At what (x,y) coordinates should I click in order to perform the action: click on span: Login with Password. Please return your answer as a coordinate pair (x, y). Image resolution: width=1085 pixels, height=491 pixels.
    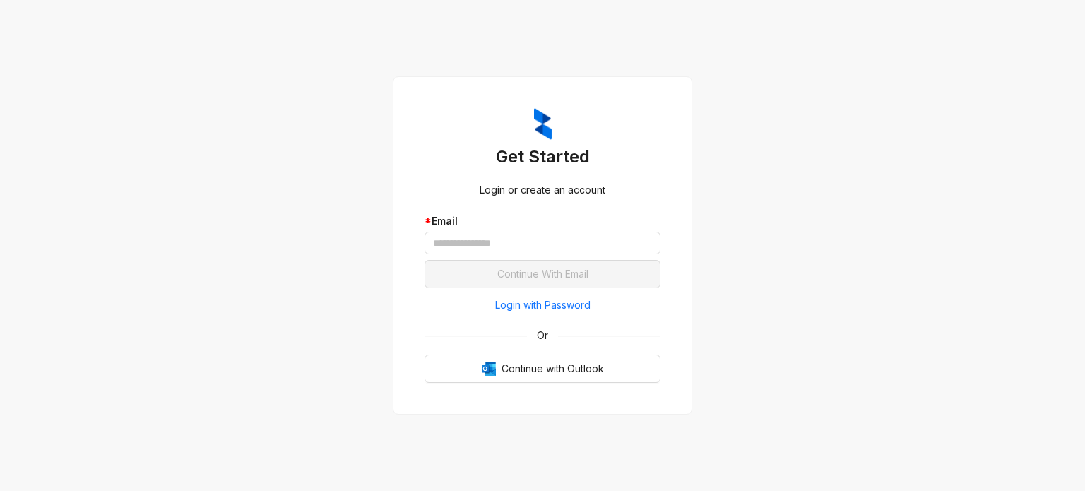
    Looking at the image, I should click on (543, 305).